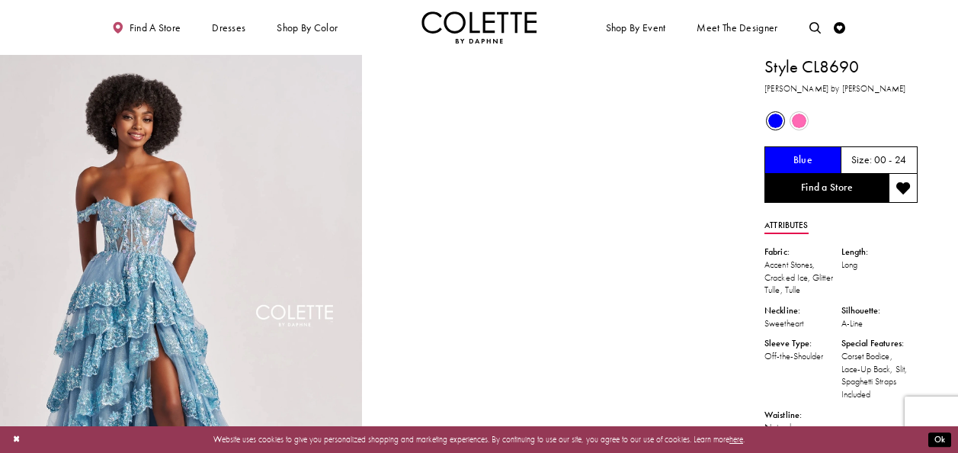 The image size is (958, 453). What do you see at coordinates (841, 120) in the screenshot?
I see `div: Product color controls state depends on size chosen` at bounding box center [841, 120].